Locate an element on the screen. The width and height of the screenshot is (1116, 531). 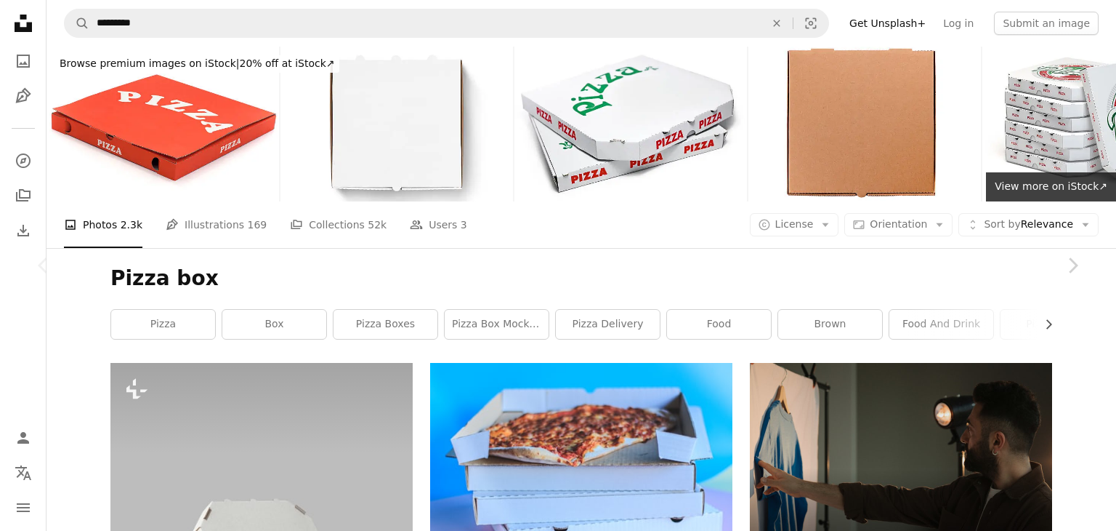
img: Used pizza box is located at coordinates (163, 124).